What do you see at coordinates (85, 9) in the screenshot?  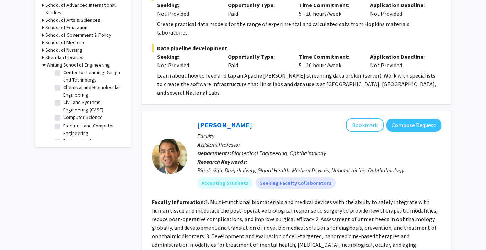 I see `h3: School of Advanced International Studies` at bounding box center [85, 9].